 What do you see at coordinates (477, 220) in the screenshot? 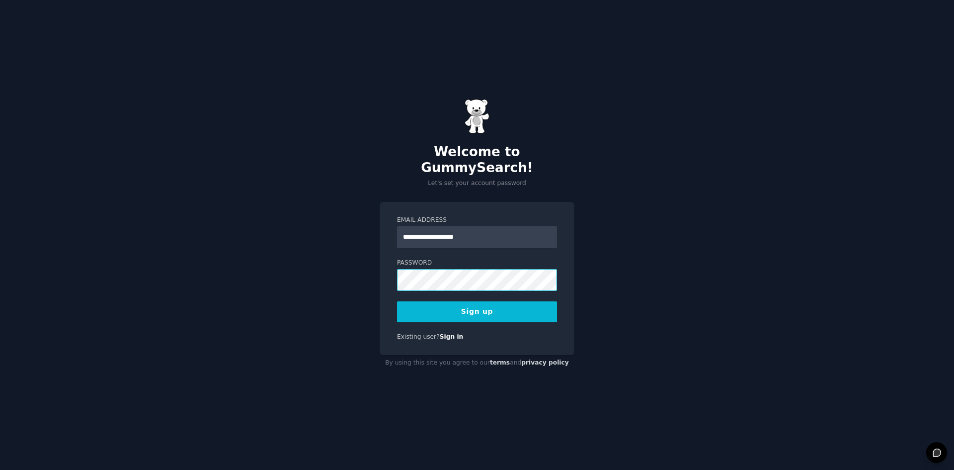
I see `label: Email Address` at bounding box center [477, 220].